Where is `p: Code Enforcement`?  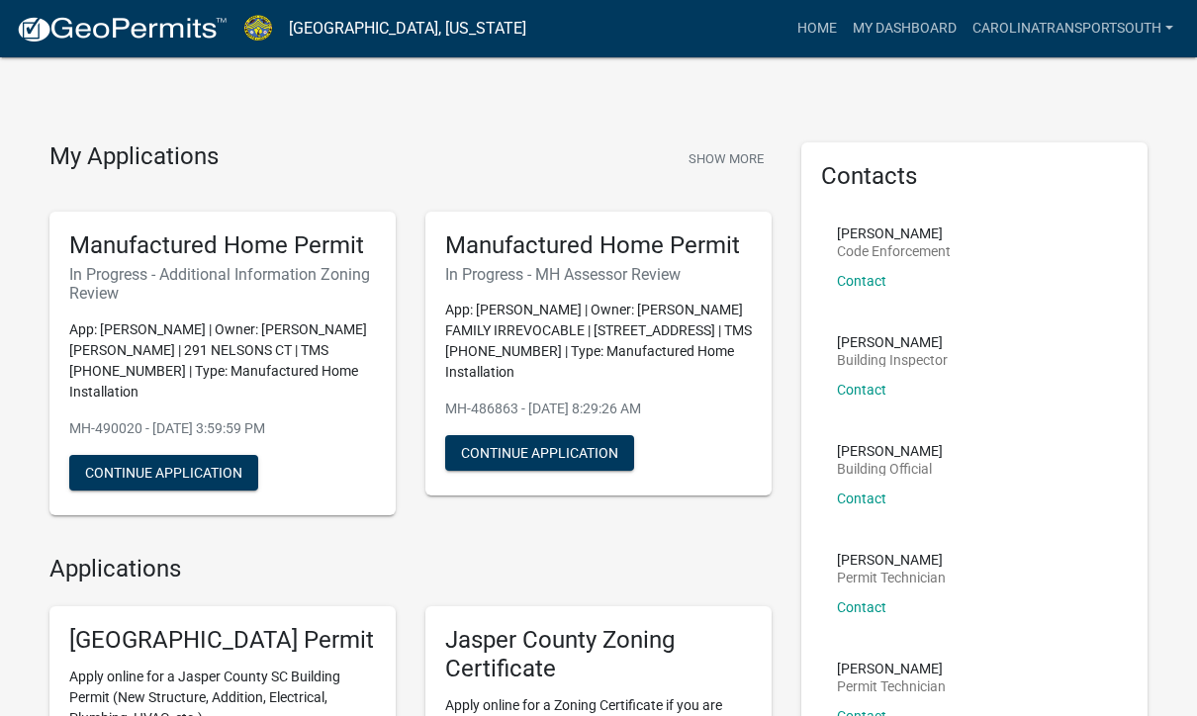 p: Code Enforcement is located at coordinates (893, 251).